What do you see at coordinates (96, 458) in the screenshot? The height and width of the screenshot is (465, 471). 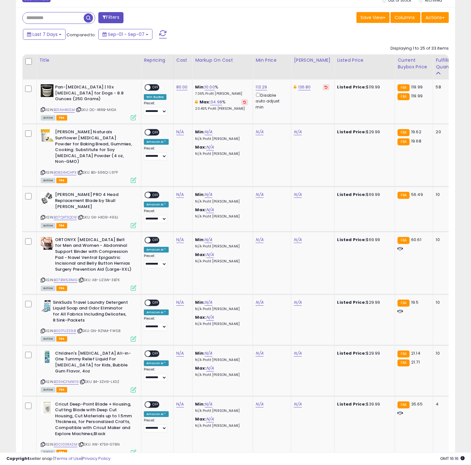 I see `a: Privacy Policy` at bounding box center [96, 458].